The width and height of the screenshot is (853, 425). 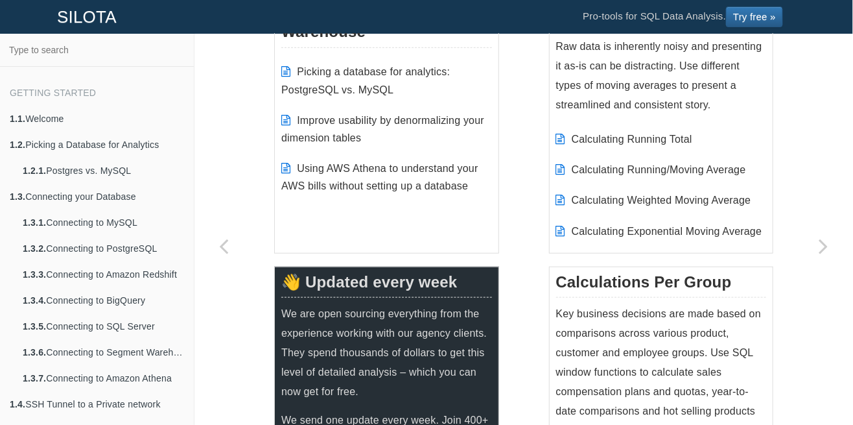 I want to click on h3: 👋 Updated every week, so click(x=386, y=285).